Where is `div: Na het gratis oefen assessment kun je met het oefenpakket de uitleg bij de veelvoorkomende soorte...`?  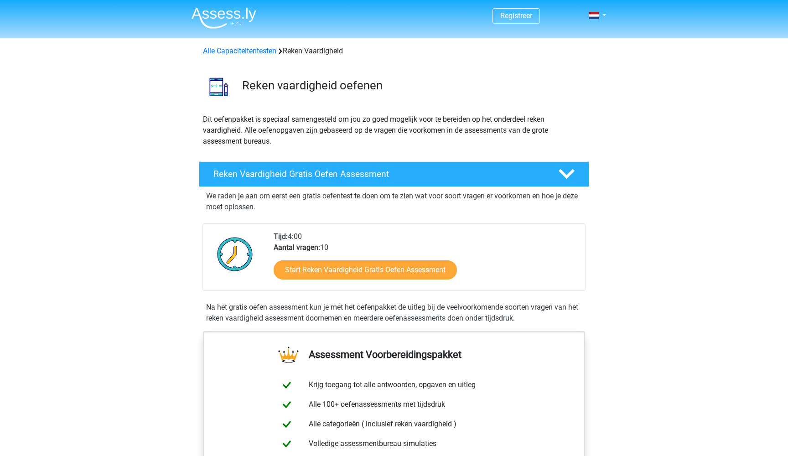
div: Na het gratis oefen assessment kun je met het oefenpakket de uitleg bij de veelvoorkomende soorte... is located at coordinates (394, 313).